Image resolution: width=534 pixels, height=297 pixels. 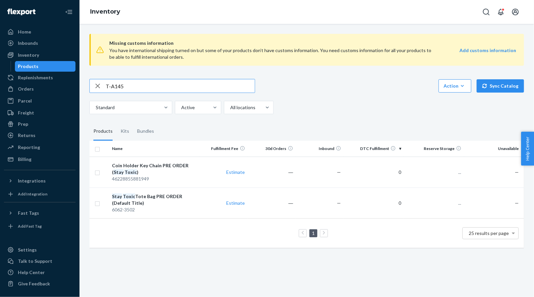 I want to click on div: Add Integration, so click(x=32, y=194).